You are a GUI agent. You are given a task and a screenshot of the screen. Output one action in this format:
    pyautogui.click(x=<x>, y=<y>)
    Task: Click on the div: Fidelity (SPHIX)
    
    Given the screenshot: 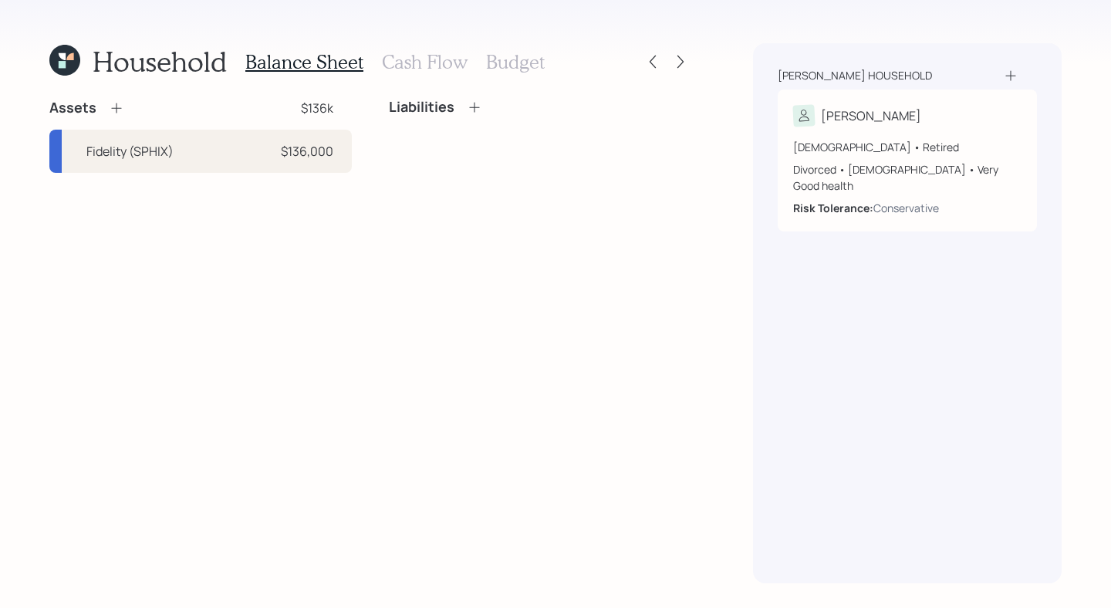 What is the action you would take?
    pyautogui.click(x=130, y=151)
    